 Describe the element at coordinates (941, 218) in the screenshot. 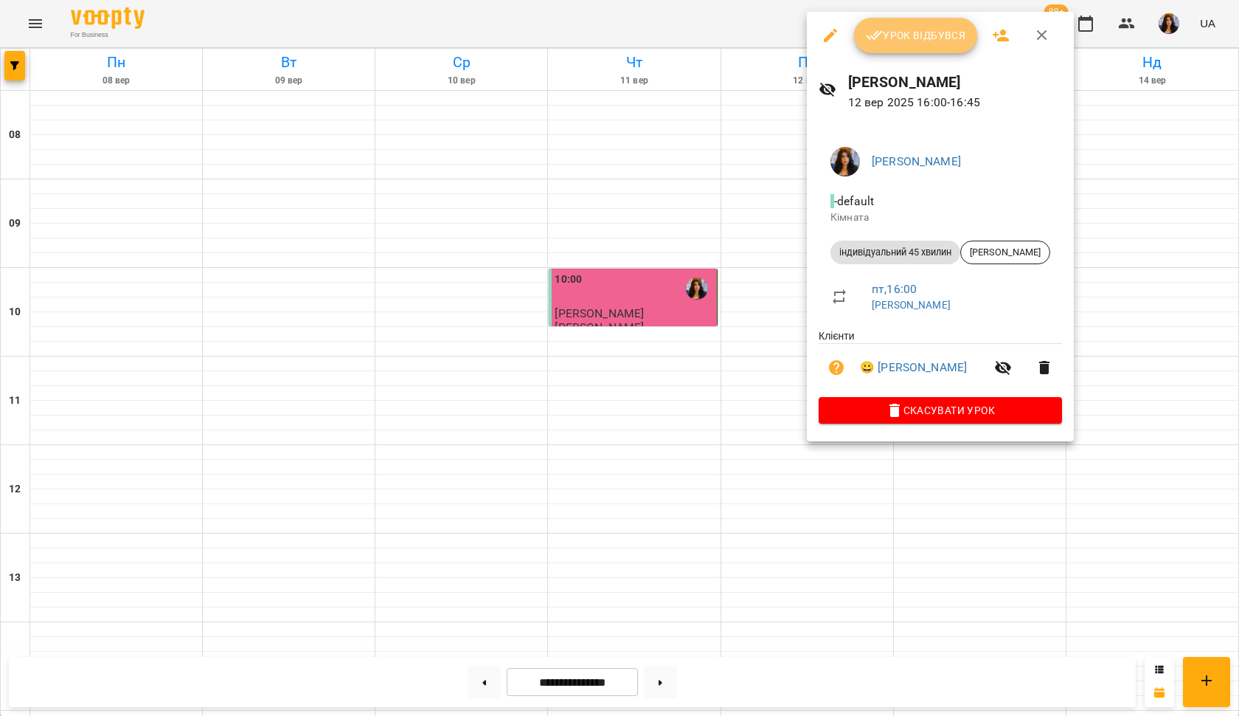

I see `p: Кімната` at that location.